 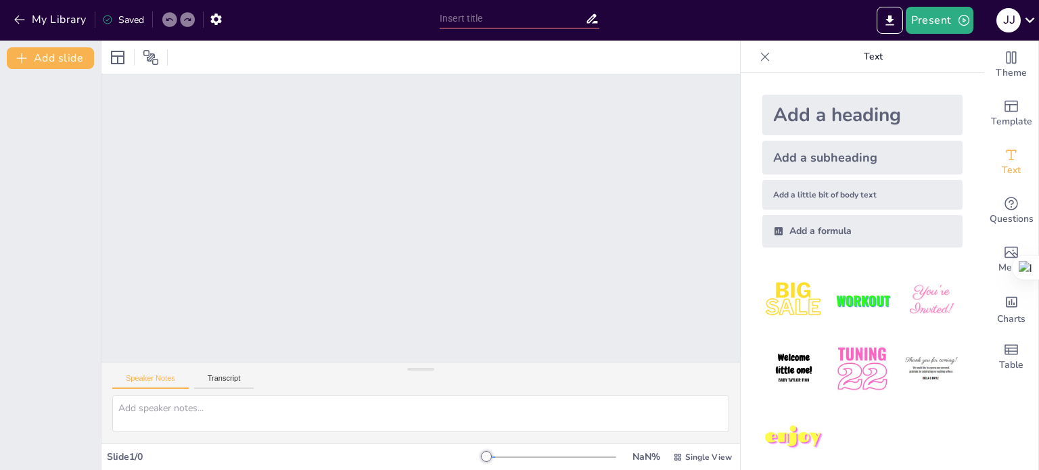 What do you see at coordinates (50, 58) in the screenshot?
I see `button: Add slide` at bounding box center [50, 58].